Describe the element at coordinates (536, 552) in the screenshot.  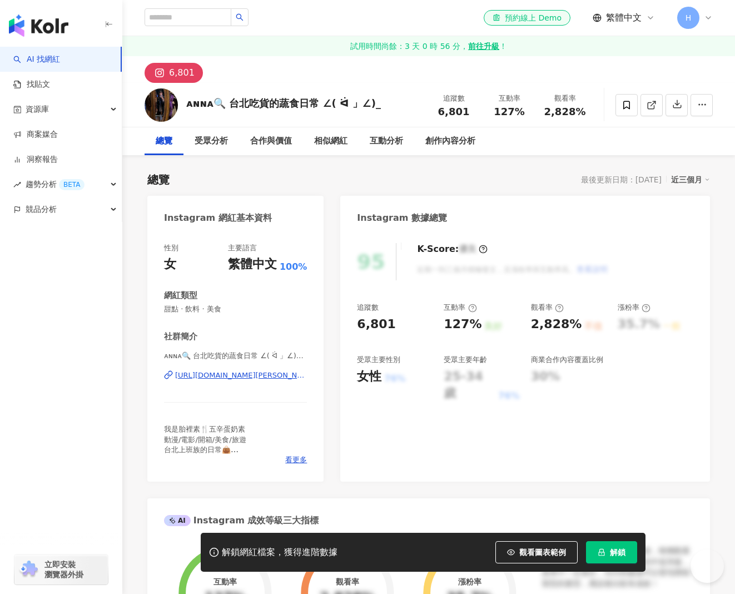
I see `button: 觀看圖表範例` at that location.